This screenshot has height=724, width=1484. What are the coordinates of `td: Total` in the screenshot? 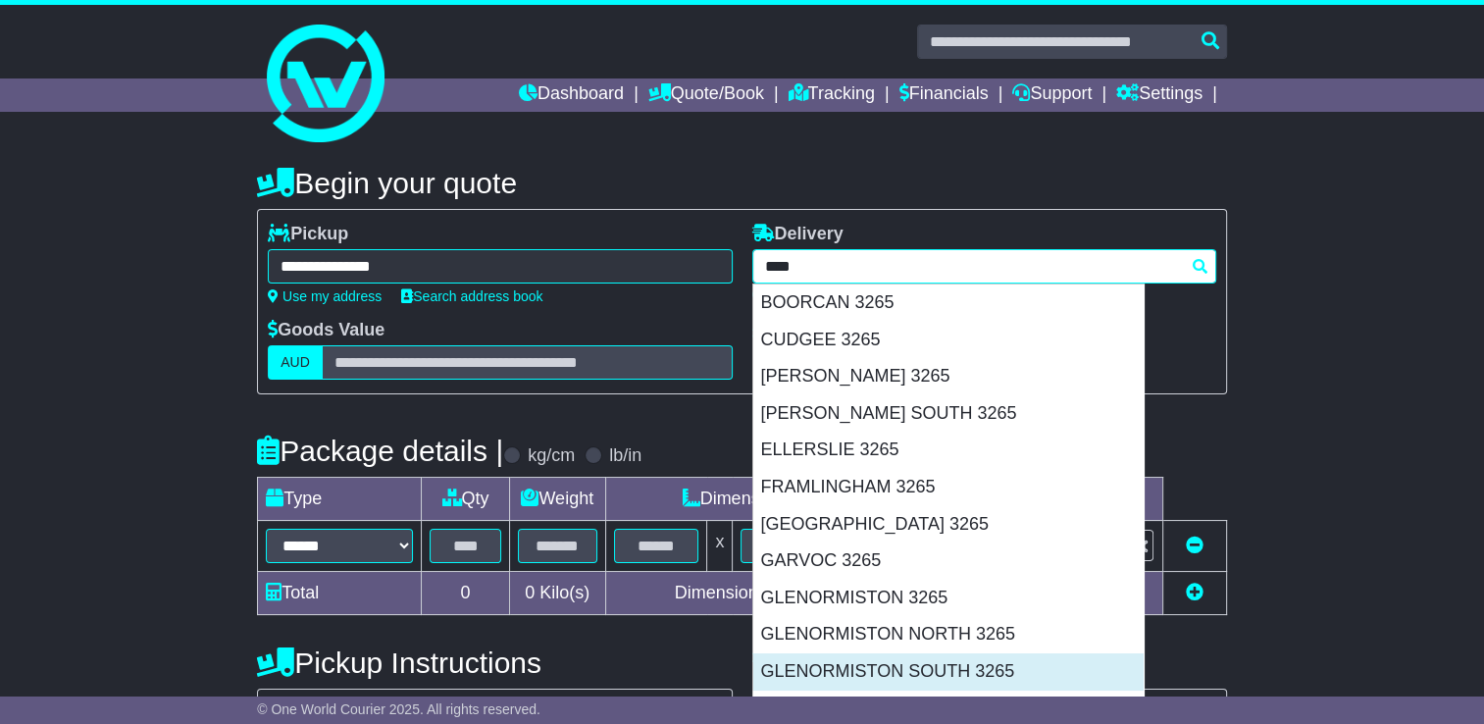 It's located at (339, 593).